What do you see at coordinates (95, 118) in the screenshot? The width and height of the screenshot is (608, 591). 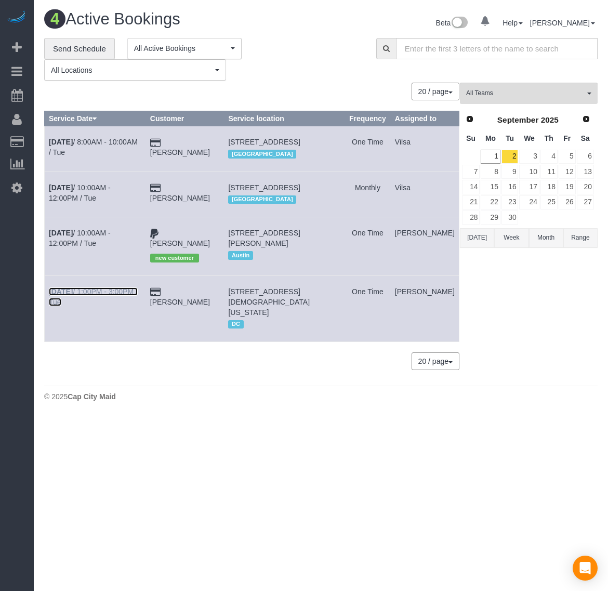 I see `th: Service Date` at bounding box center [95, 118].